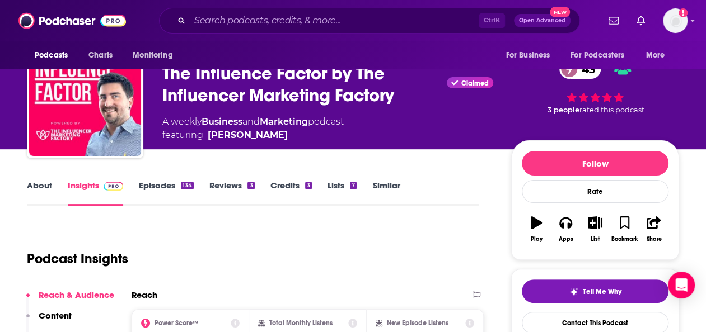  Describe the element at coordinates (113, 186) in the screenshot. I see `img: Podchaser Pro` at that location.